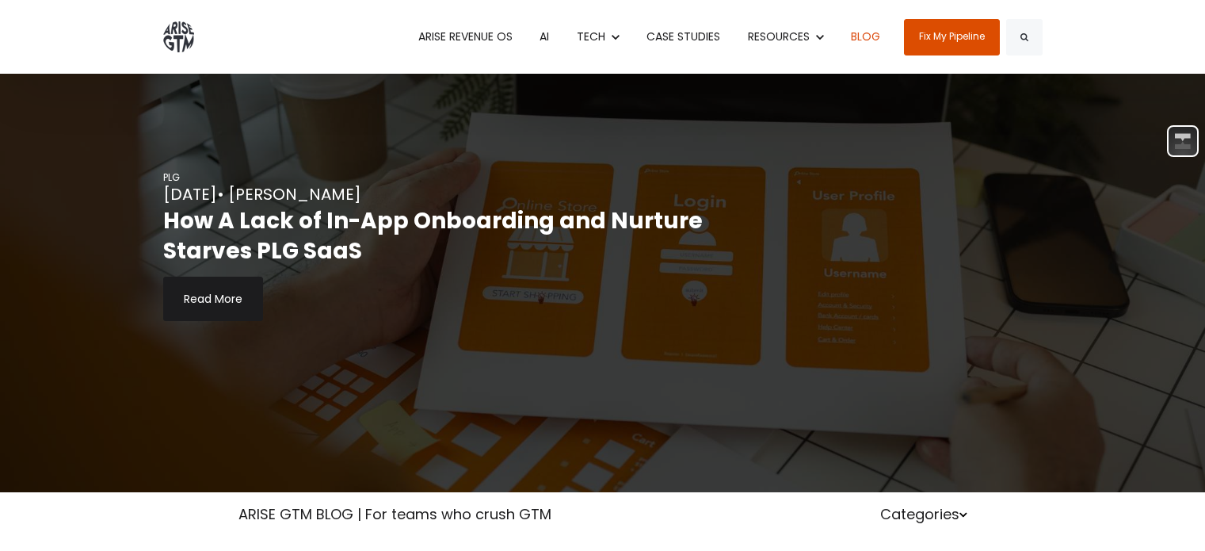 This screenshot has width=1205, height=551. Describe the element at coordinates (452, 236) in the screenshot. I see `h2: How A Lack of In-App Onboarding and Nurture Starves PLG SaaS` at that location.